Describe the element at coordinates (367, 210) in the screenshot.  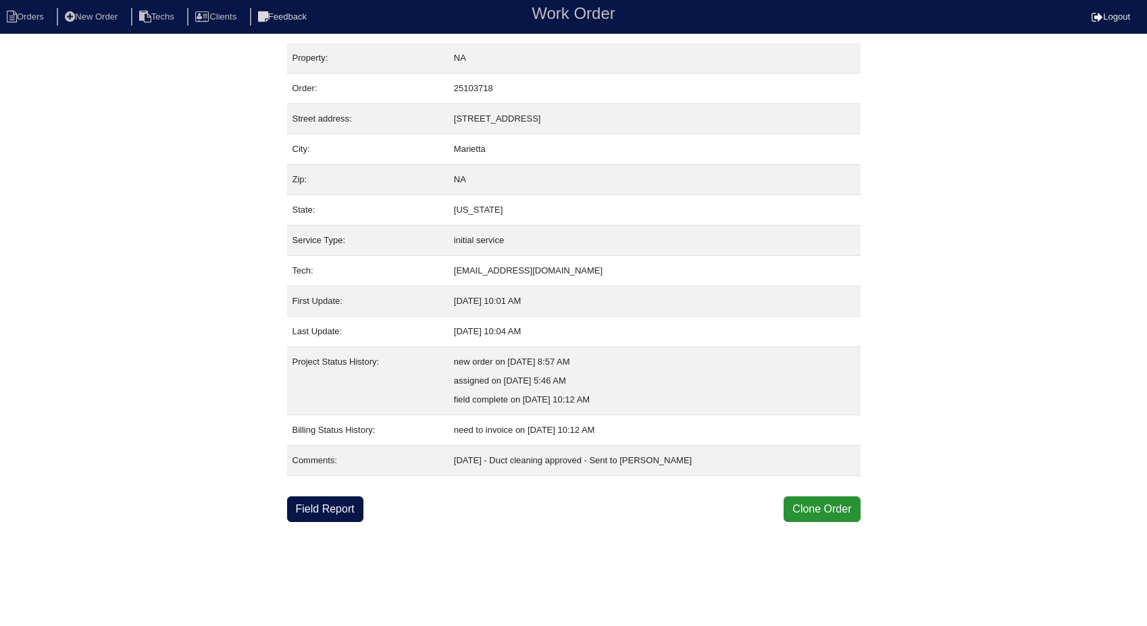
I see `td: State:` at that location.